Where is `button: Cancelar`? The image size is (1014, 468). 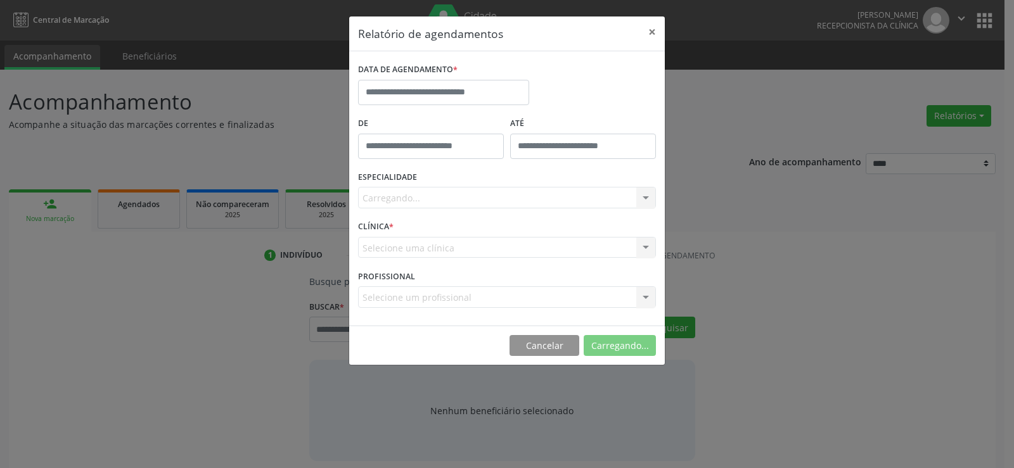 button: Cancelar is located at coordinates (544, 346).